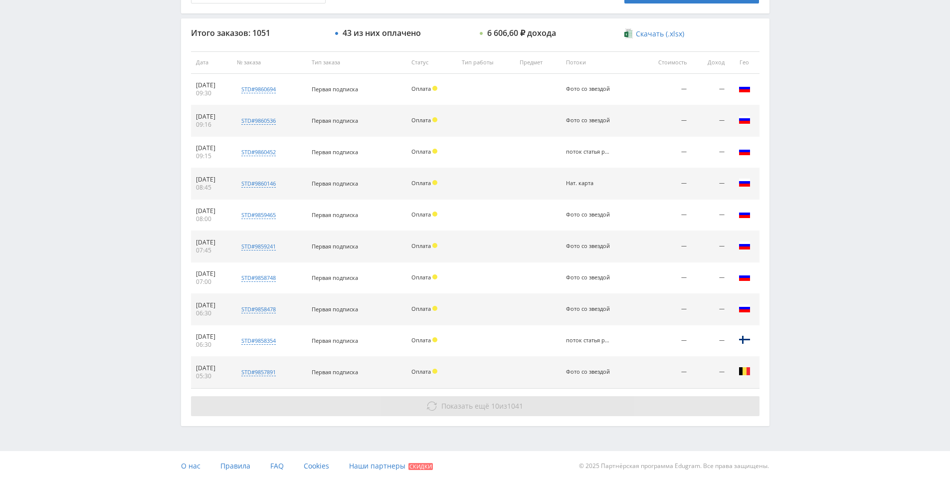  Describe the element at coordinates (356, 62) in the screenshot. I see `th: Тип заказа` at that location.